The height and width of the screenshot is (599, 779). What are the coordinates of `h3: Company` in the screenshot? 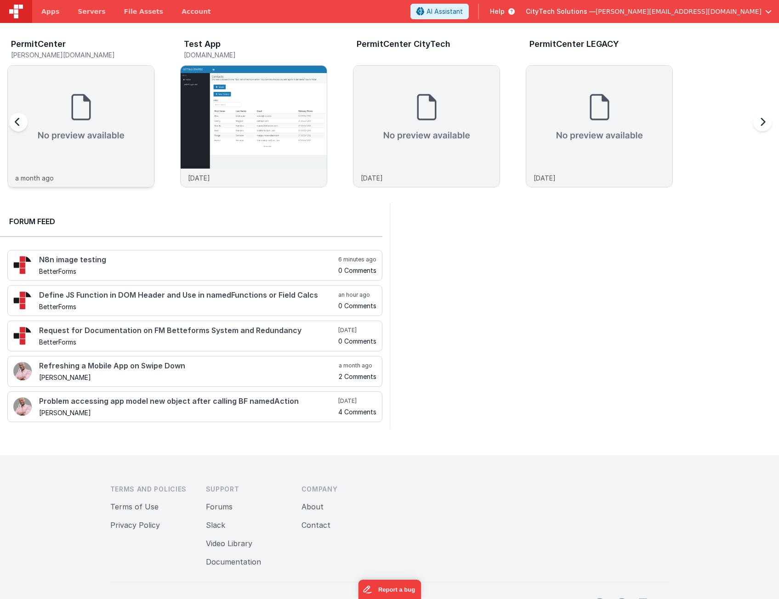 It's located at (342, 490).